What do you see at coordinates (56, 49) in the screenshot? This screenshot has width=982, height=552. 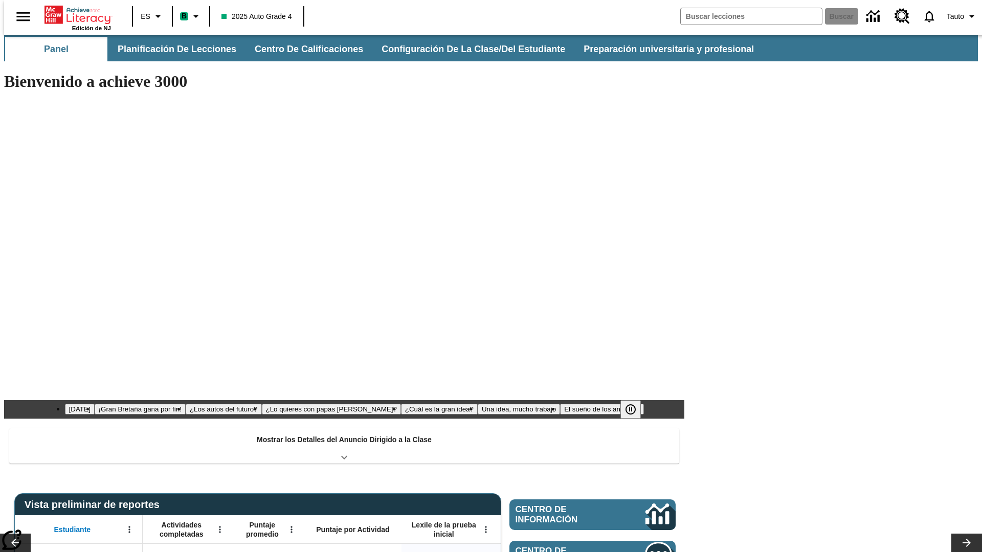 I see `button: Panel` at bounding box center [56, 49].